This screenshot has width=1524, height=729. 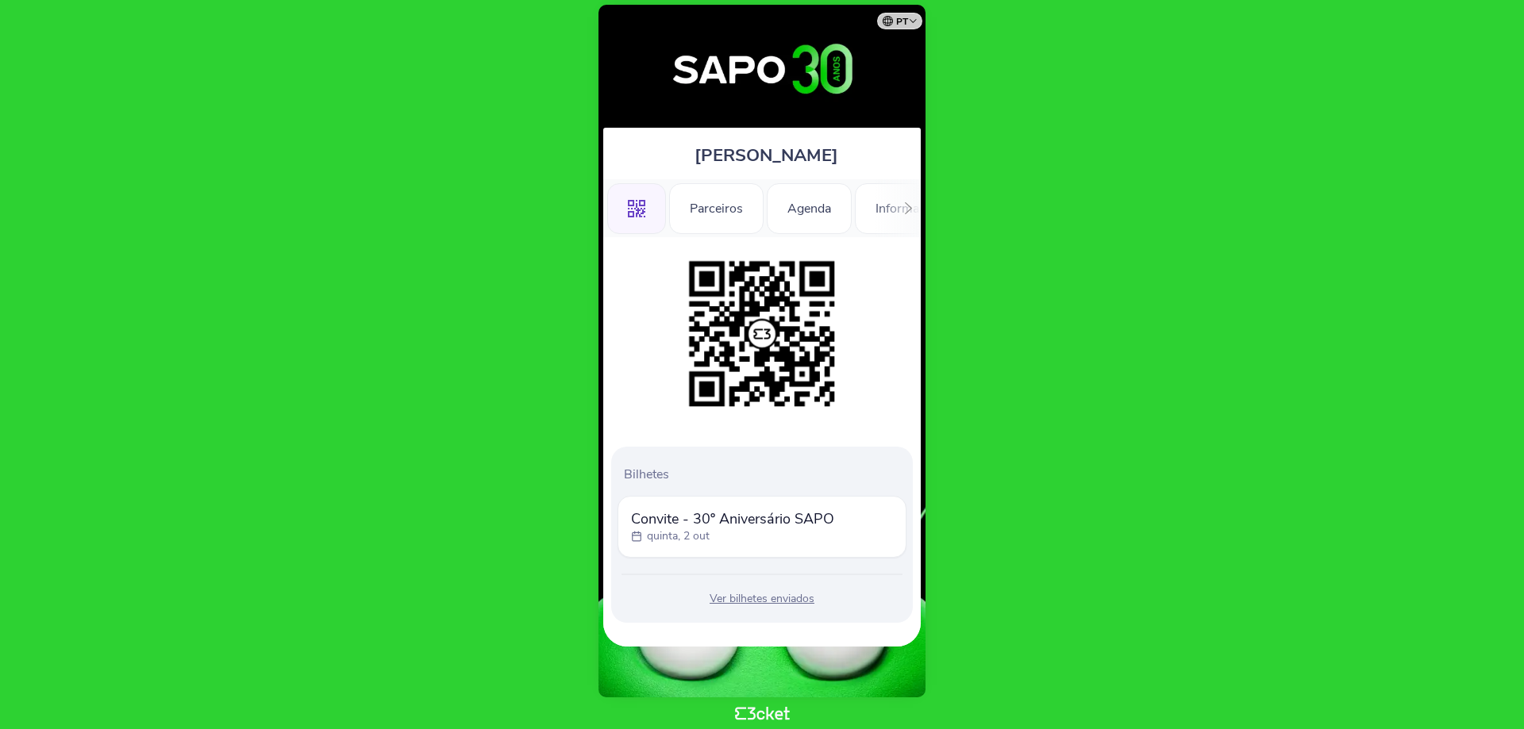 What do you see at coordinates (809, 207) in the screenshot?
I see `a: Agenda` at bounding box center [809, 207].